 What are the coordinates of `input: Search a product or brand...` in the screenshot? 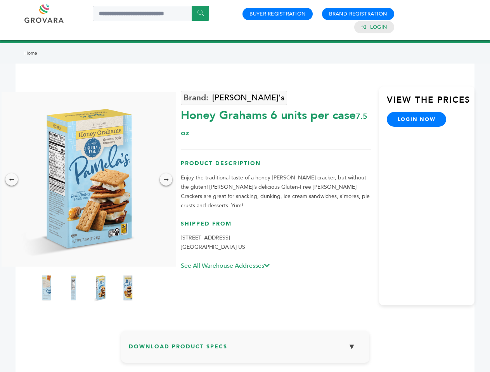 It's located at (151, 14).